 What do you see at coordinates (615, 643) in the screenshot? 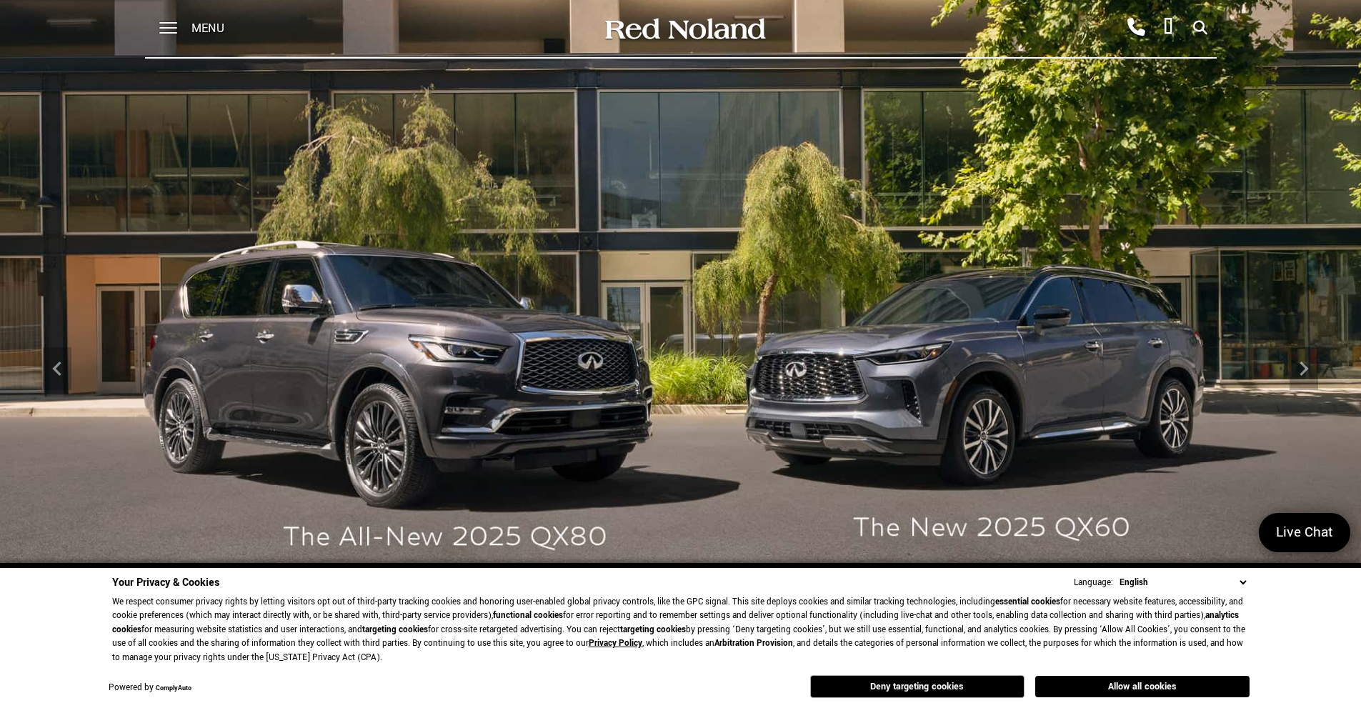
I see `a: Privacy Policy` at bounding box center [615, 643].